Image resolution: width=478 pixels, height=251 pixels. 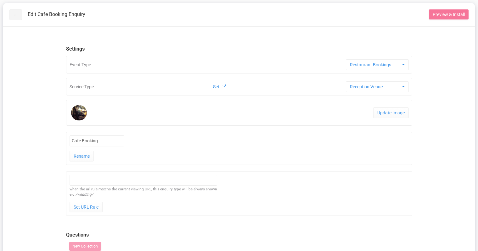 I want to click on button: New Collection, so click(x=85, y=247).